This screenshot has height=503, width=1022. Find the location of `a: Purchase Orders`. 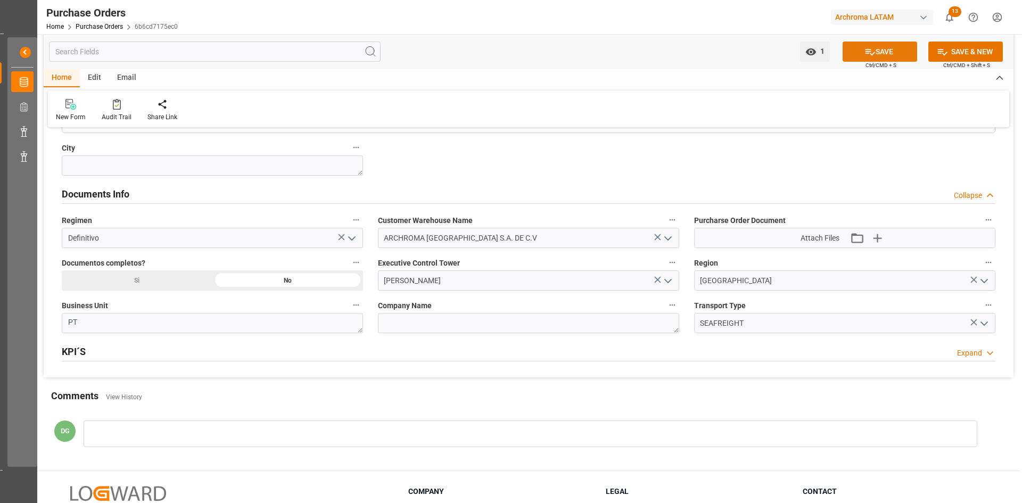

a: Purchase Orders is located at coordinates (99, 27).